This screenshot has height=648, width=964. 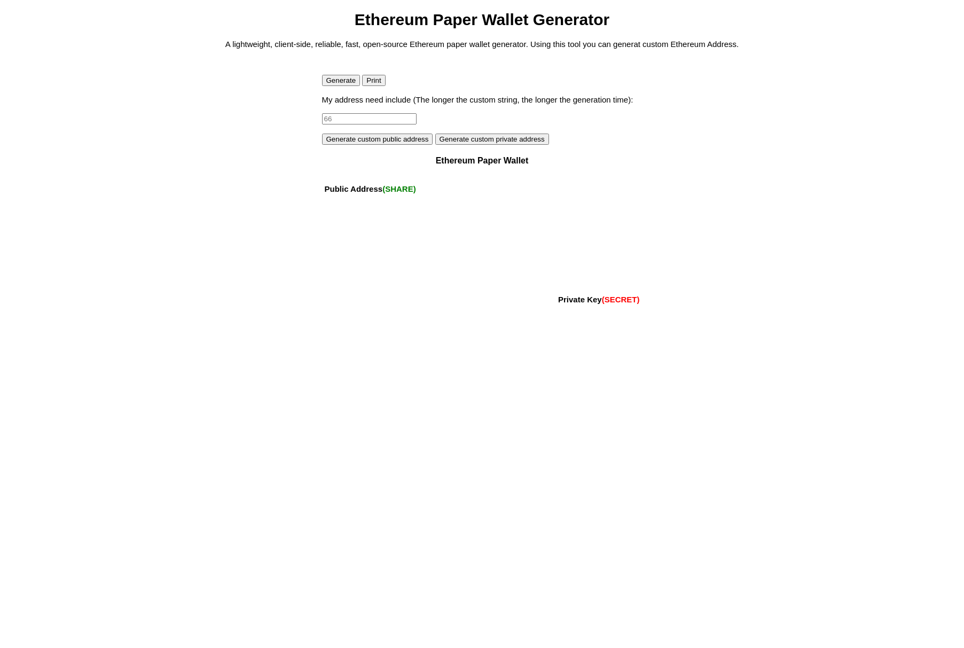 I want to click on span: Ethereum Paper Wallet, so click(x=482, y=160).